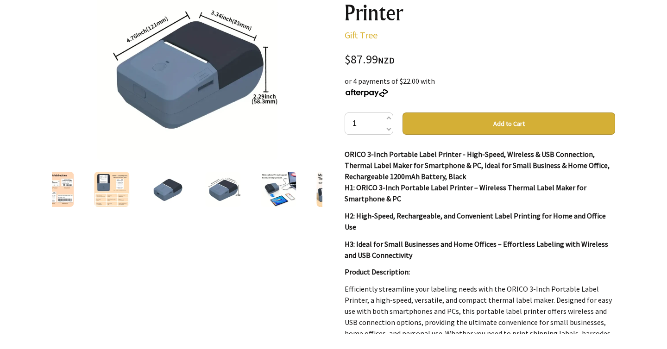  What do you see at coordinates (509, 124) in the screenshot?
I see `button: Add to Cart` at bounding box center [509, 124].